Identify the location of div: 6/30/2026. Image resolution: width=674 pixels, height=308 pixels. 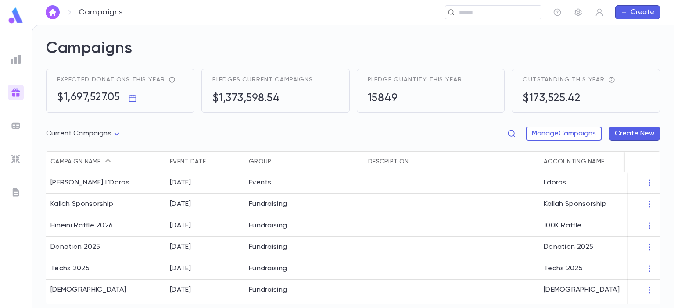
(180, 183).